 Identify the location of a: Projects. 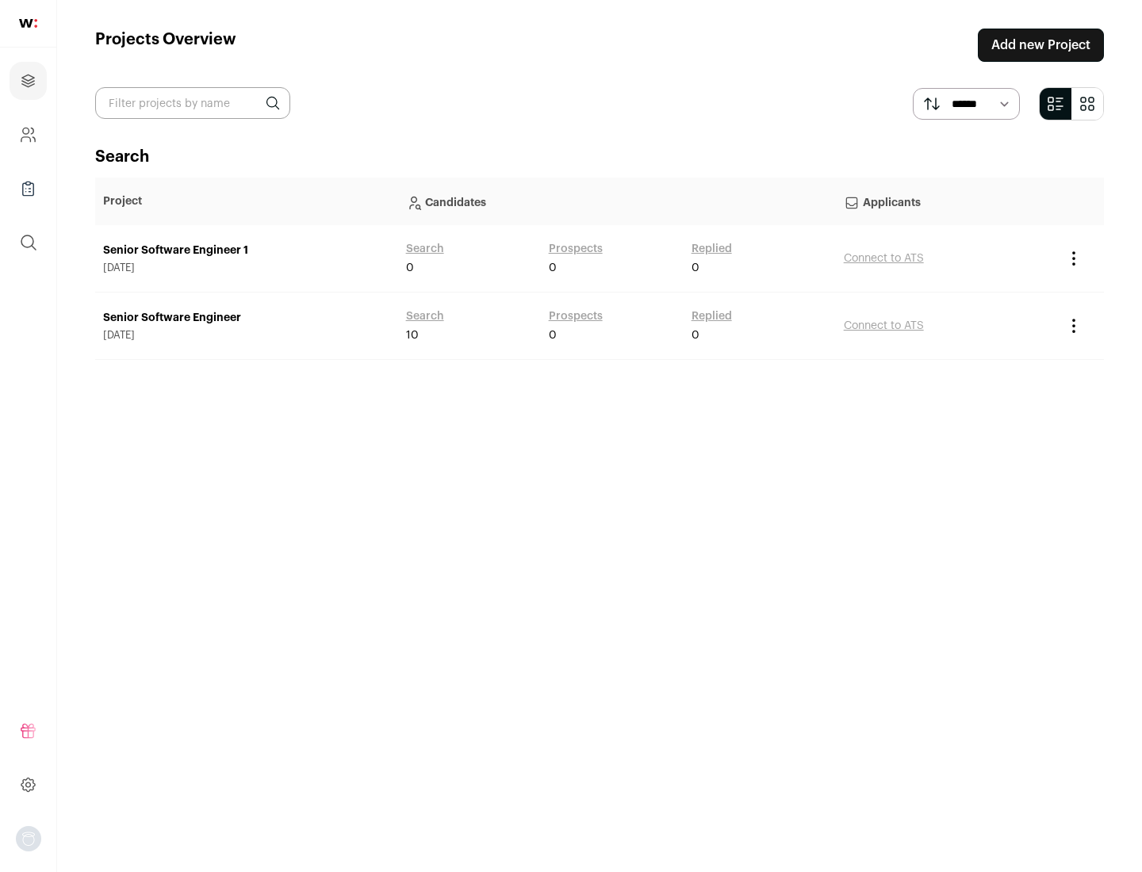
(28, 81).